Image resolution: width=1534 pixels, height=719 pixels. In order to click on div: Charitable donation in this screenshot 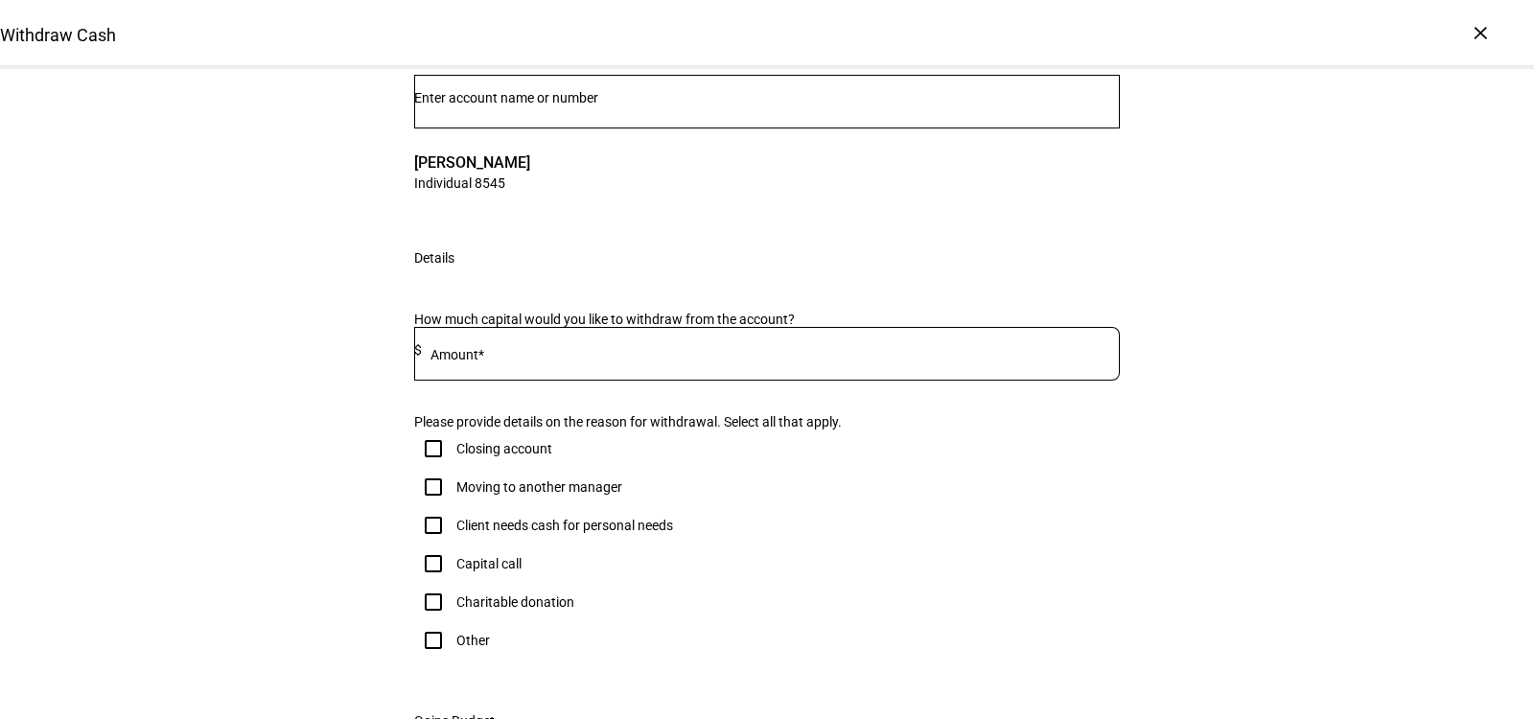, I will do `click(515, 602)`.